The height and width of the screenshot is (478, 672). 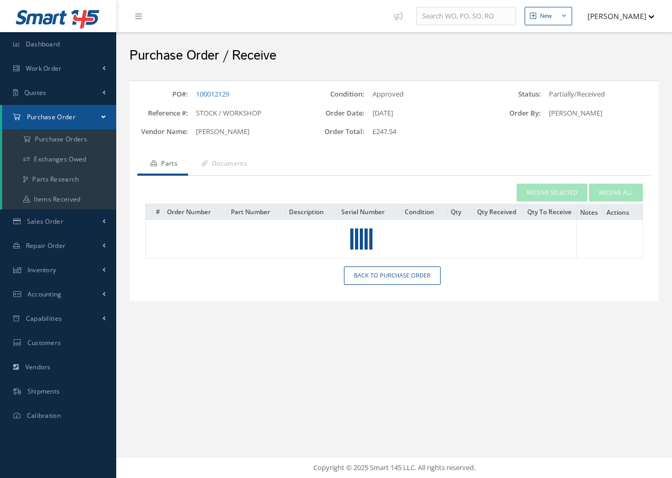 I want to click on label: Order By:, so click(x=511, y=113).